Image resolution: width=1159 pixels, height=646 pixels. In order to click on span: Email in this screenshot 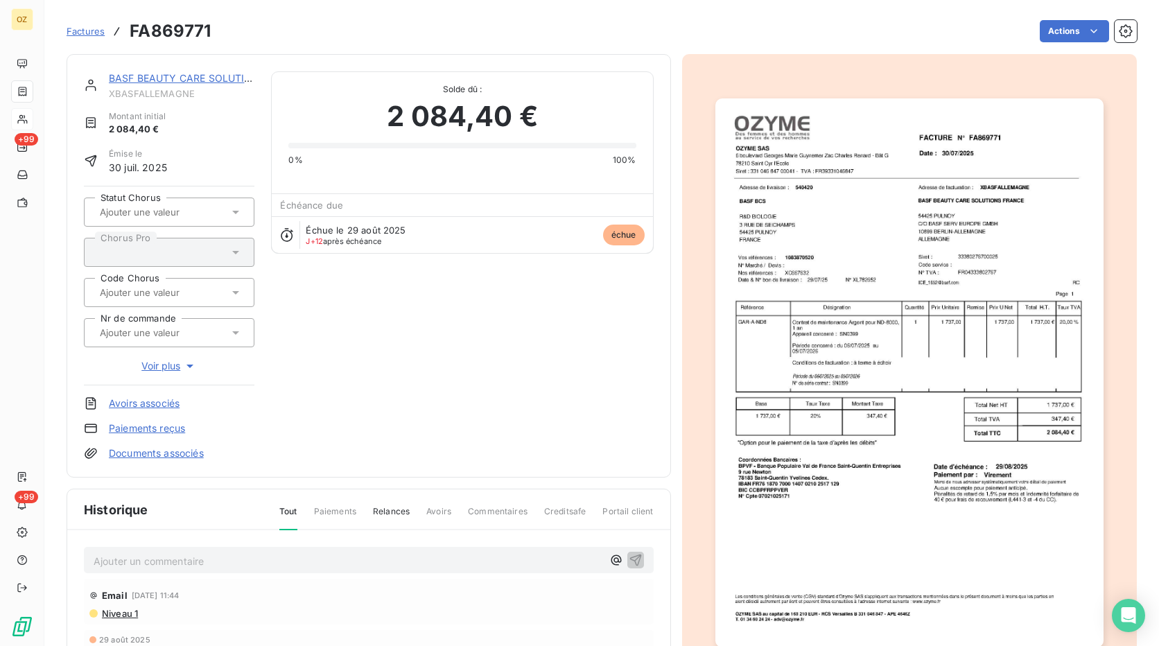, I will do `click(114, 596)`.